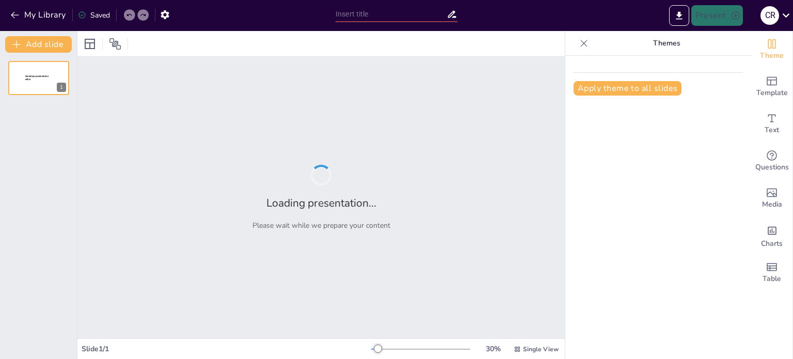 This screenshot has height=359, width=793. What do you see at coordinates (321, 203) in the screenshot?
I see `h2: Loading presentation...` at bounding box center [321, 203].